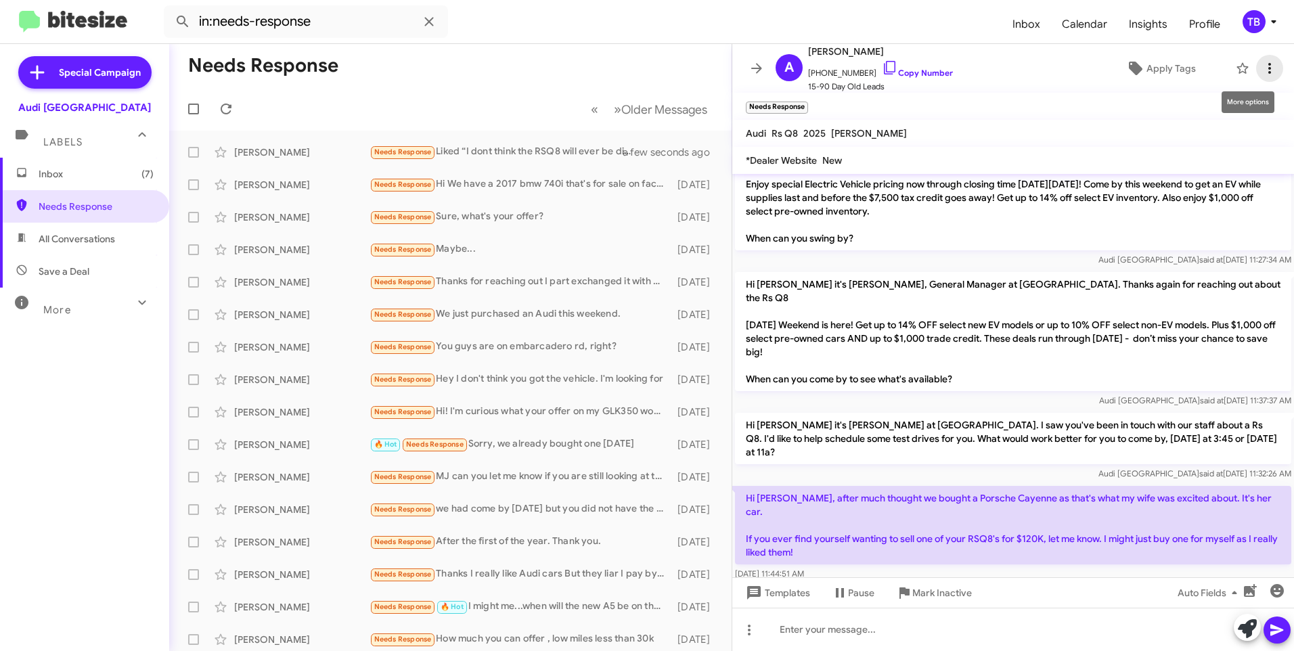 The image size is (1294, 651). I want to click on a: Special Campaign, so click(85, 72).